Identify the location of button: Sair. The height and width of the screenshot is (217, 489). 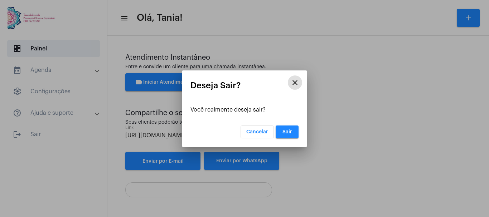
(287, 132).